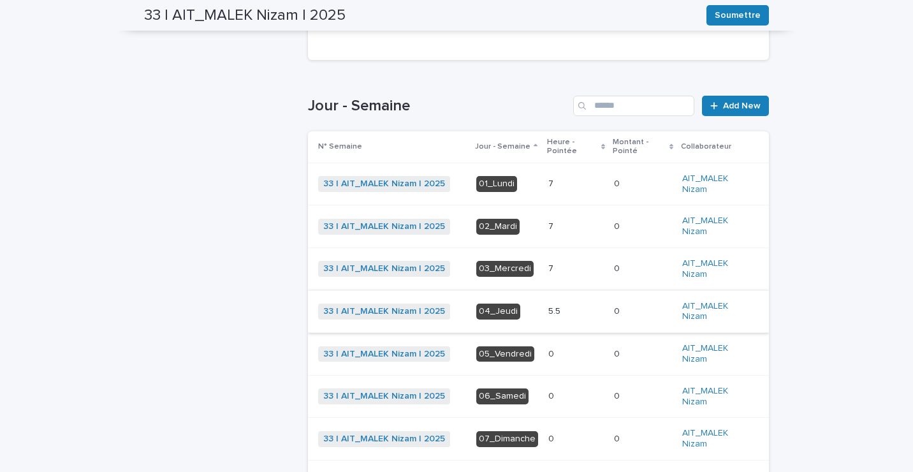  I want to click on div: 03_Mercredi, so click(505, 268).